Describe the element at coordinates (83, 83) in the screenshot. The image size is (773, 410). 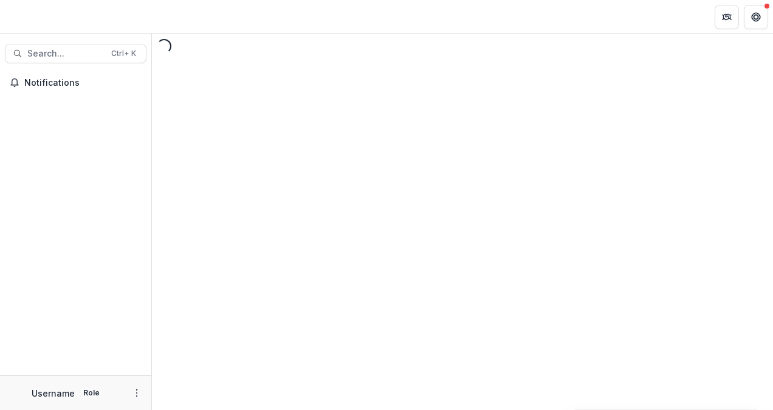
I see `span: Notifications` at that location.